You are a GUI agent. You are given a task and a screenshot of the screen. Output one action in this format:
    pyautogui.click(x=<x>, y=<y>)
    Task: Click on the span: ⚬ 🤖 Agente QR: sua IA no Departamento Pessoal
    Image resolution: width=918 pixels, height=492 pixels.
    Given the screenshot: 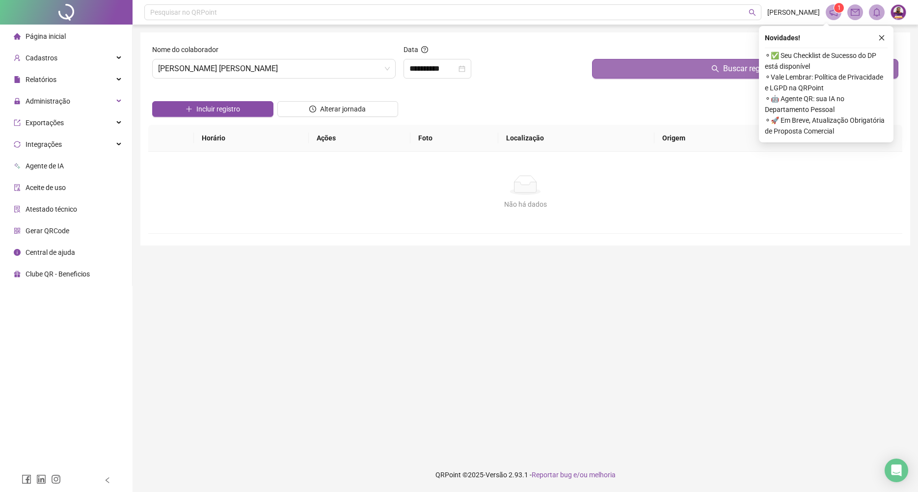 What is the action you would take?
    pyautogui.click(x=827, y=104)
    